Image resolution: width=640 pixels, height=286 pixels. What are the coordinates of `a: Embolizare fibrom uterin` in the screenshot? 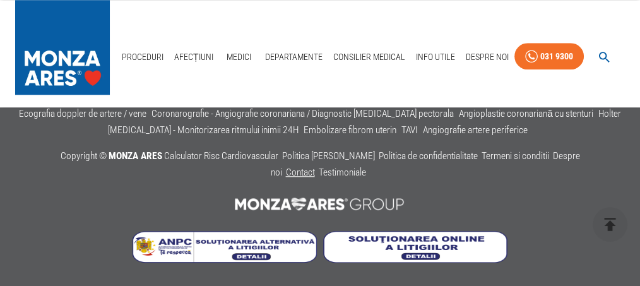 It's located at (350, 130).